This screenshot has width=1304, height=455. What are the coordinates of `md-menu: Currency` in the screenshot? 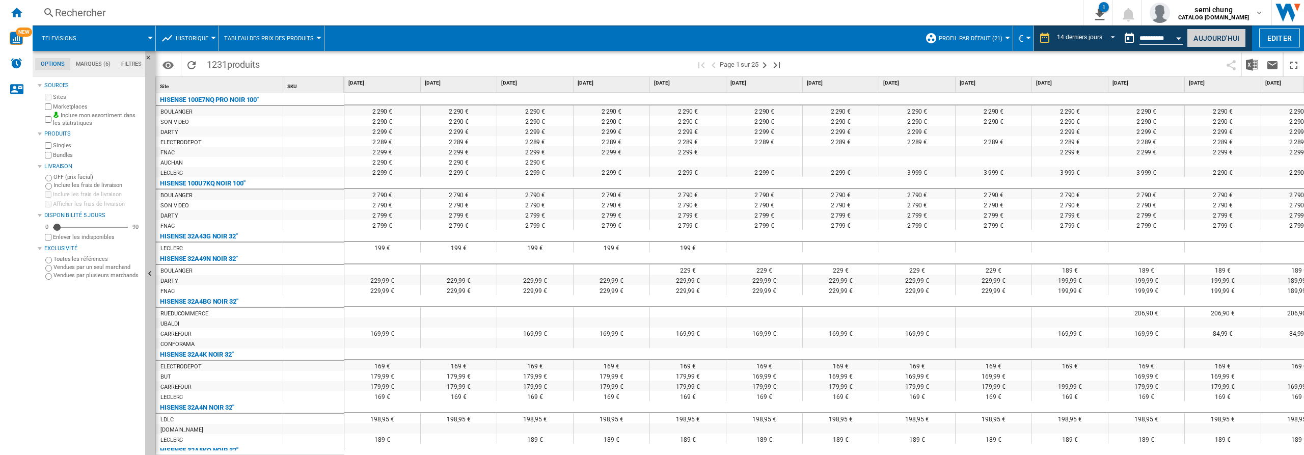 It's located at (1023, 38).